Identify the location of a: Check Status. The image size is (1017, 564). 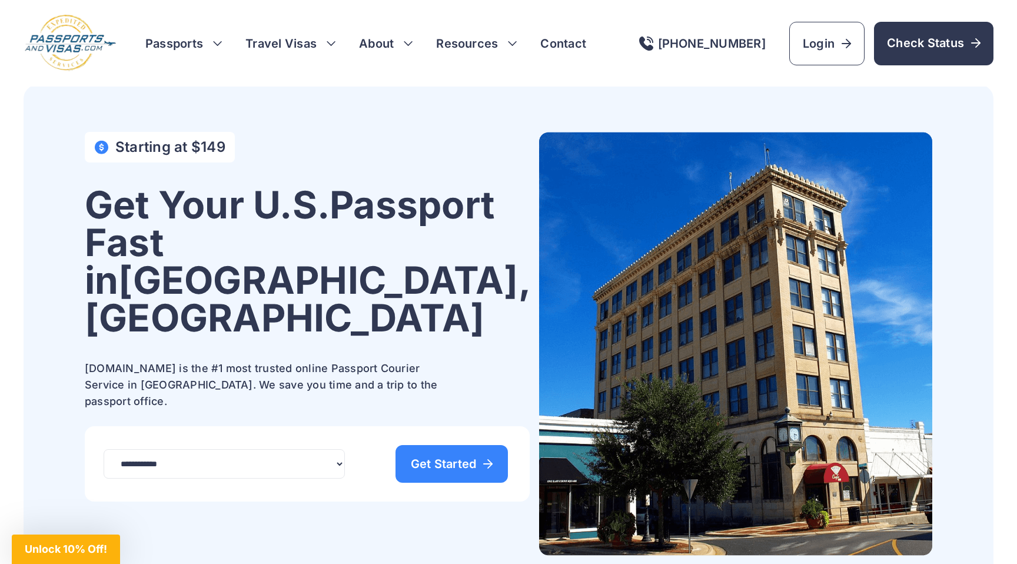
(934, 44).